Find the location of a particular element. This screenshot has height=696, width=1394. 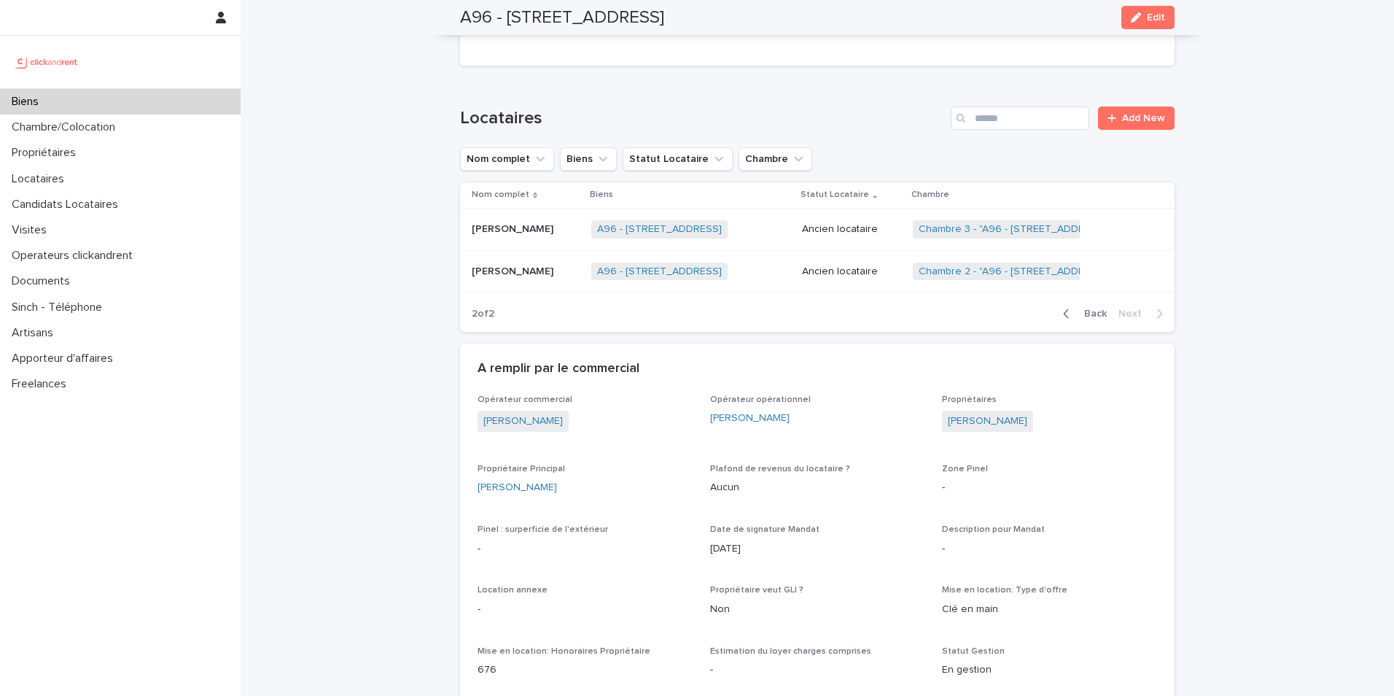

span: Date de signature Mandat is located at coordinates (765, 529).